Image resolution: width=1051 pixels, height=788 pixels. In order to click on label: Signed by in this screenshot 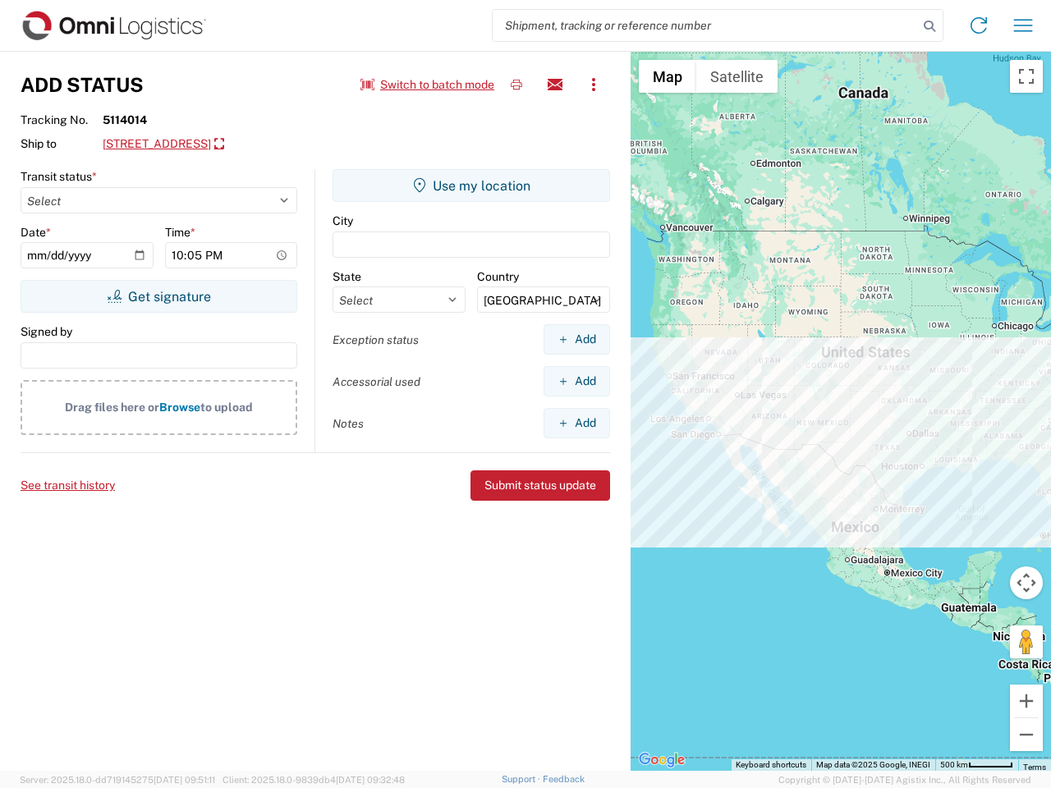, I will do `click(46, 332)`.